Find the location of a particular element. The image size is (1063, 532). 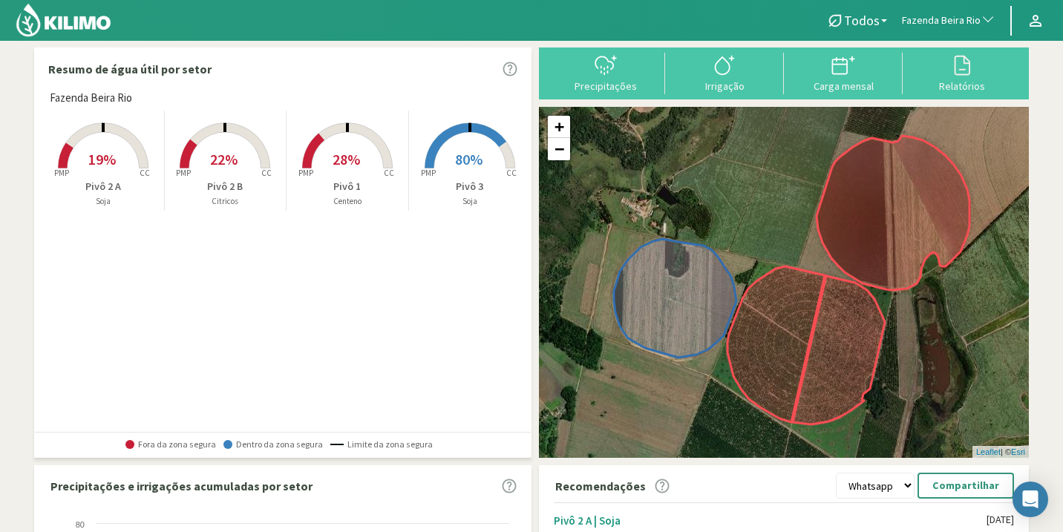

p: Compartilhar is located at coordinates (966, 486).